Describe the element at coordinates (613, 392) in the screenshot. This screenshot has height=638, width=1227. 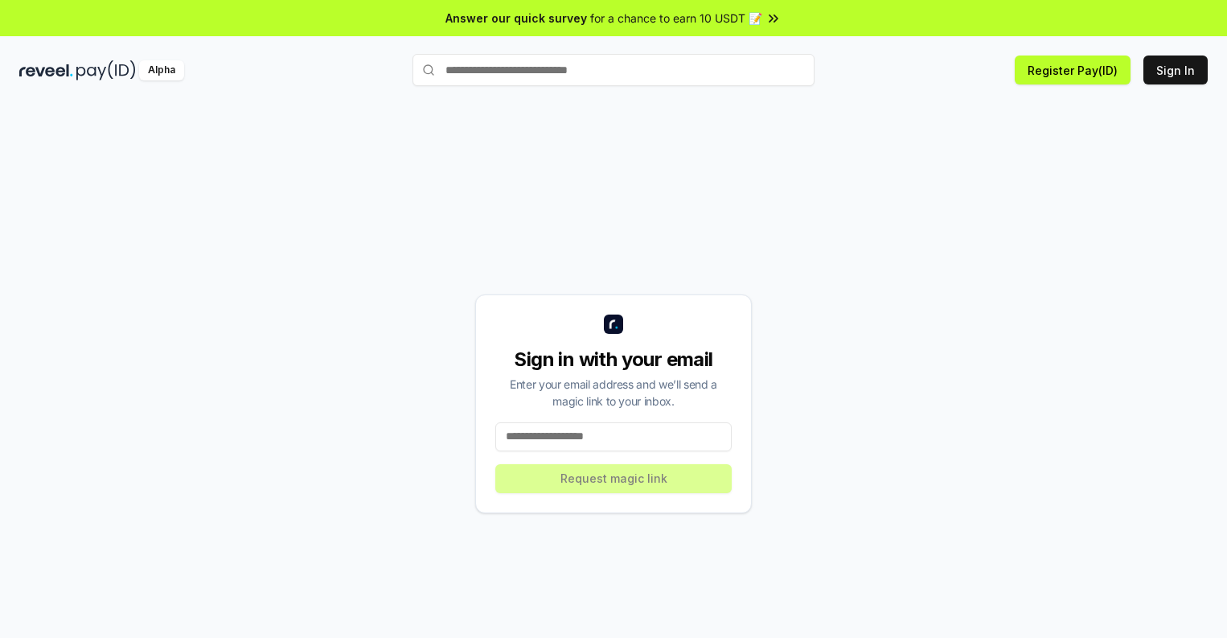
I see `div: Enter your email address and we’ll send a magic link to your inbox.` at that location.